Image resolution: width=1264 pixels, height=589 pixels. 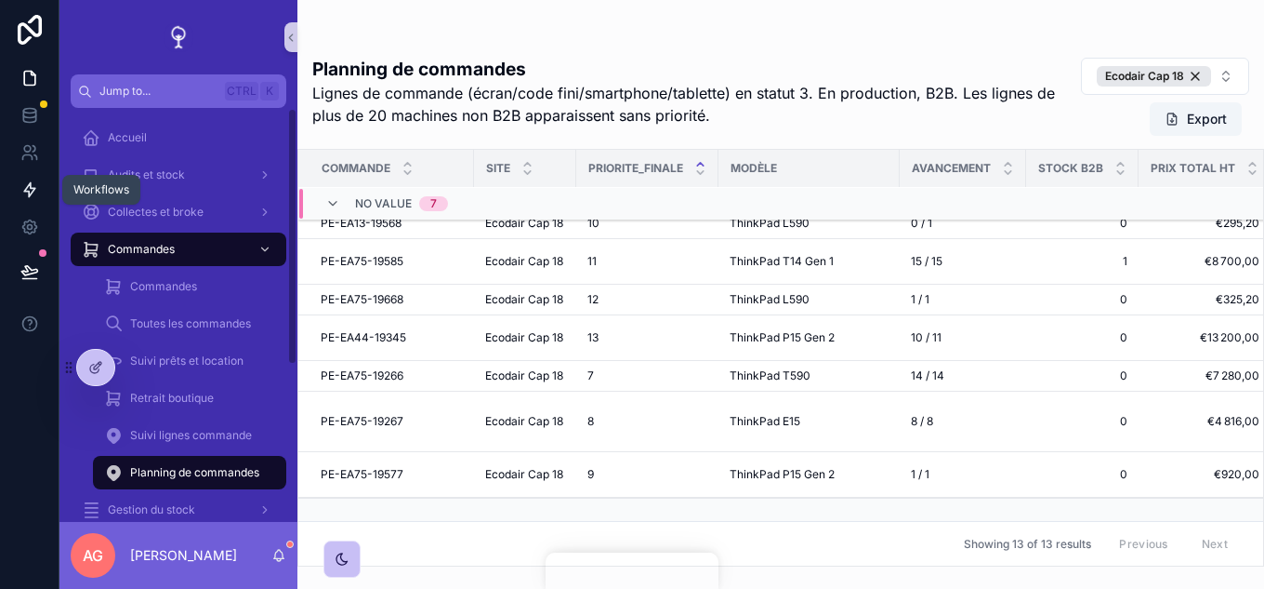 What do you see at coordinates (270, 91) in the screenshot?
I see `span: K` at bounding box center [270, 91].